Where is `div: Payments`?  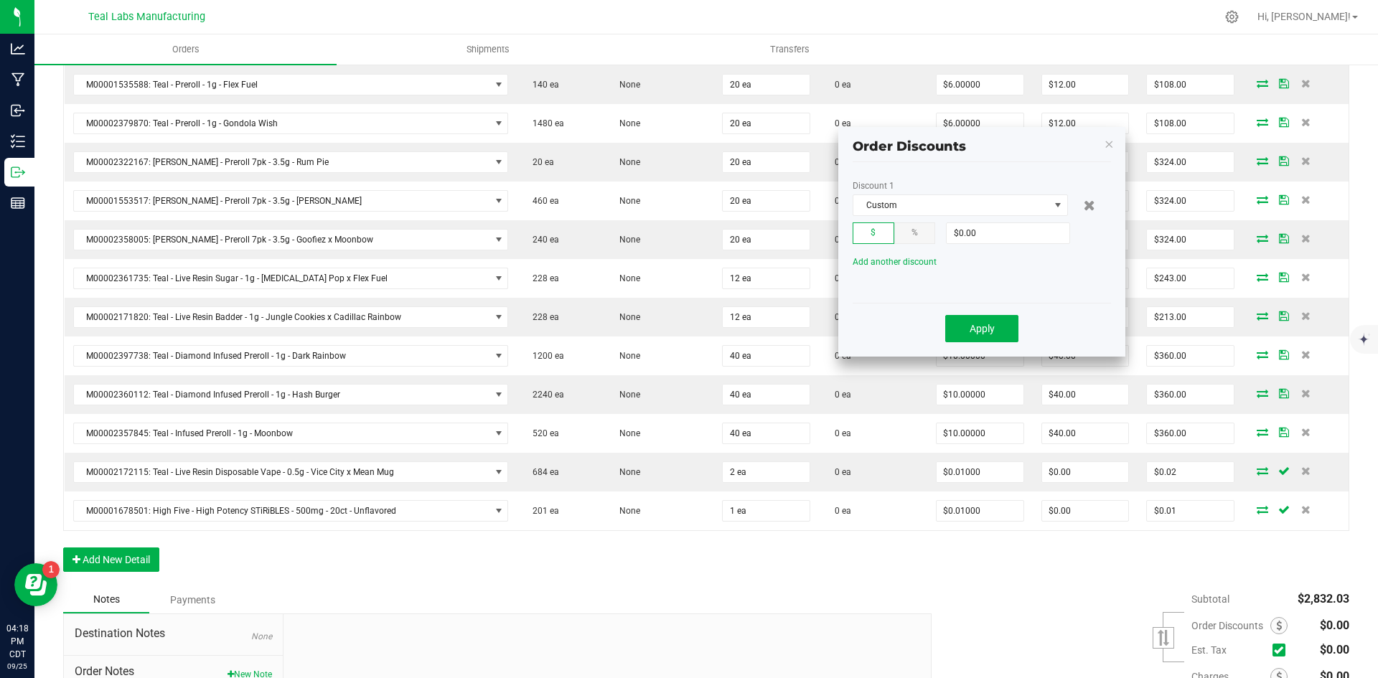 div: Payments is located at coordinates (192, 600).